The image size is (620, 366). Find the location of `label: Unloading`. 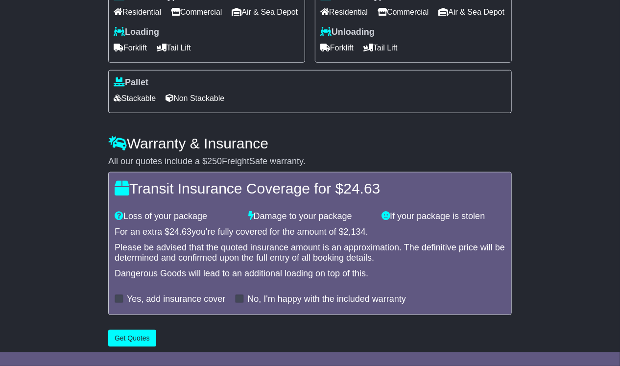

label: Unloading is located at coordinates (347, 32).